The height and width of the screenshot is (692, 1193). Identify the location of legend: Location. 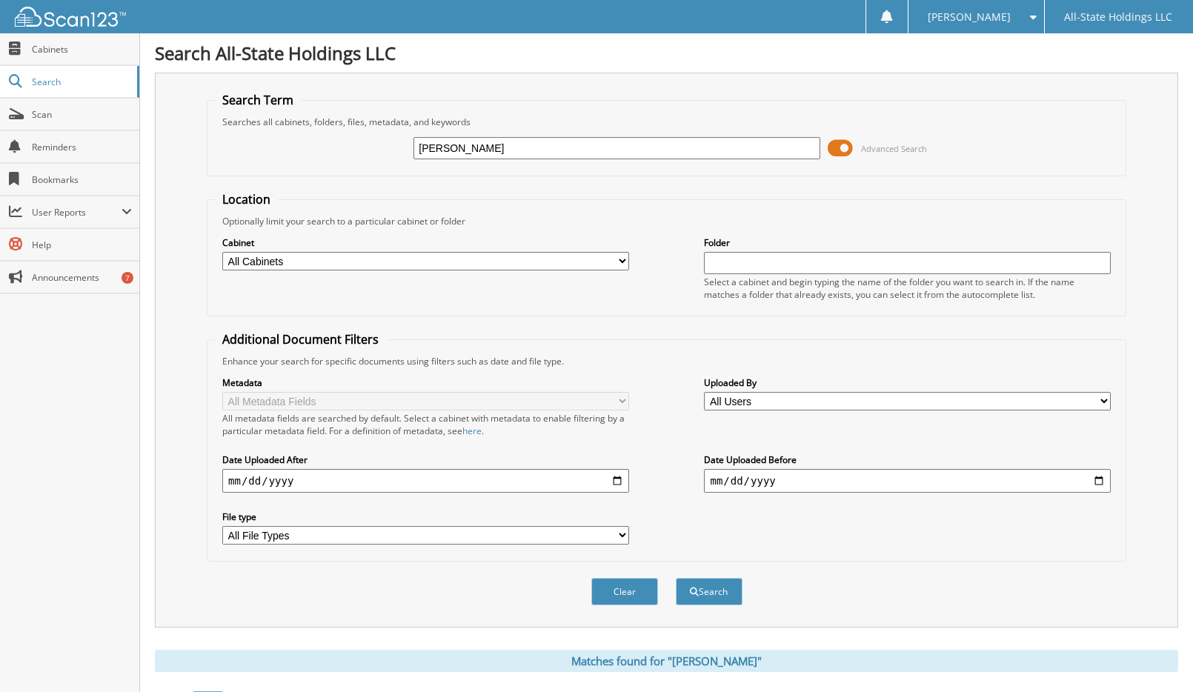
(246, 199).